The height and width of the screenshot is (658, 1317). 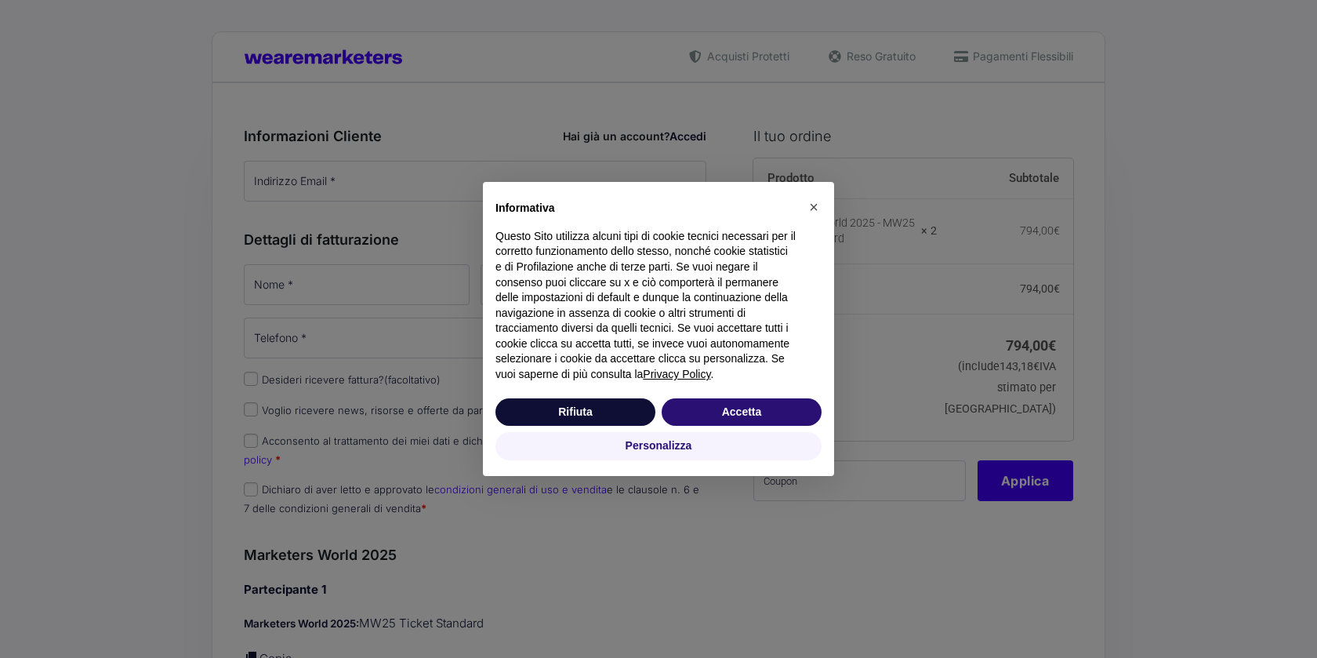 I want to click on button: Personalizza, so click(x=659, y=446).